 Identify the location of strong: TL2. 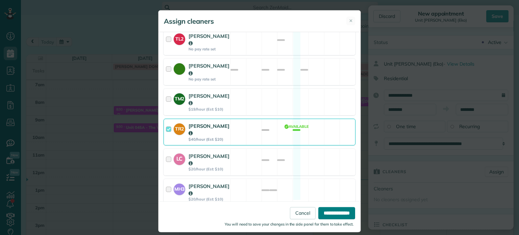
(179, 38).